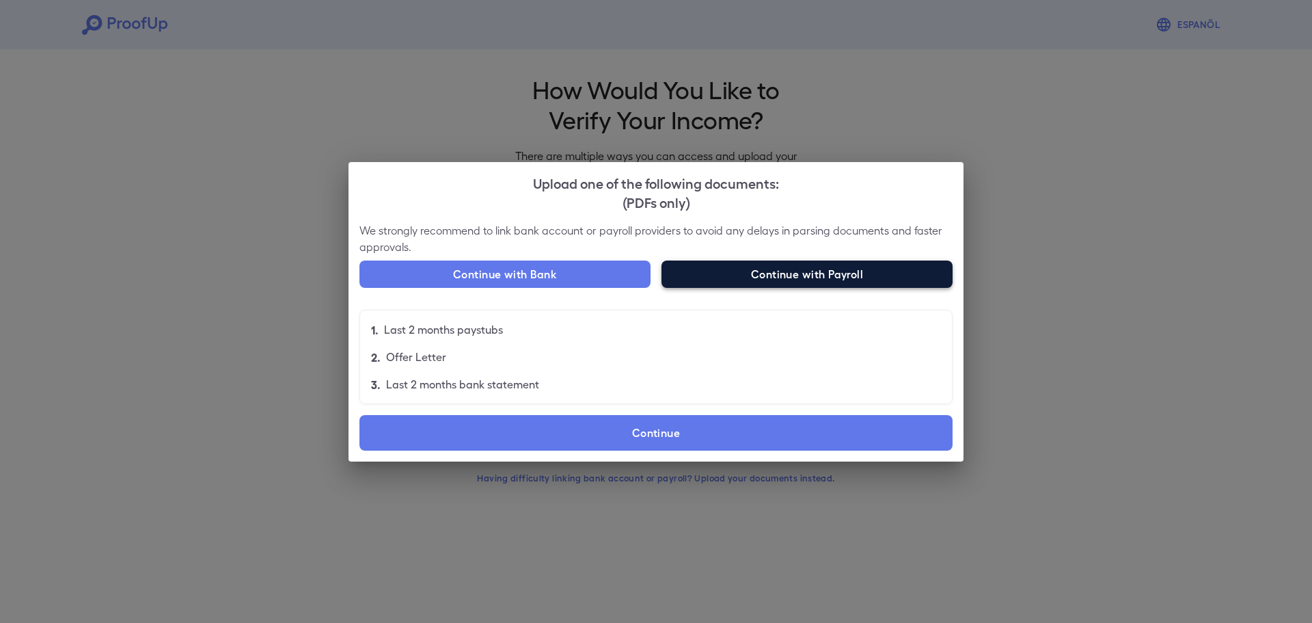  What do you see at coordinates (375, 329) in the screenshot?
I see `p: 1.` at bounding box center [375, 329].